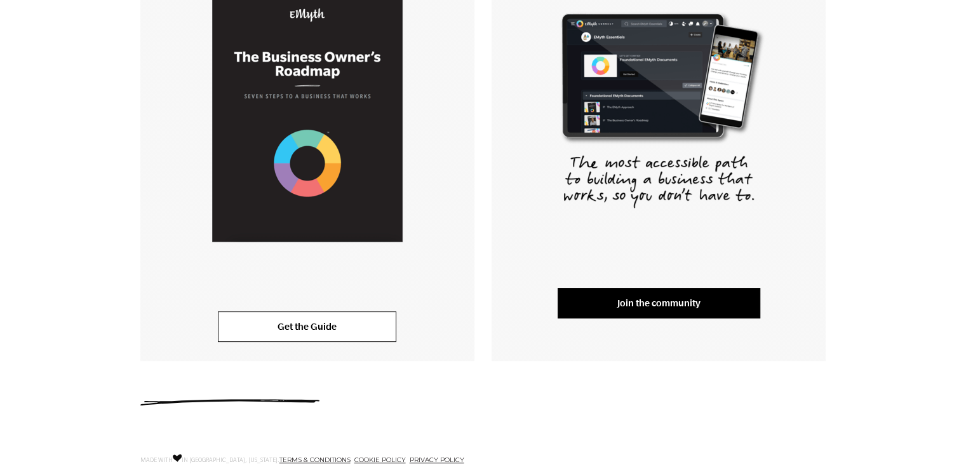  Describe the element at coordinates (315, 459) in the screenshot. I see `a: TERMS & CONDITIONS` at that location.